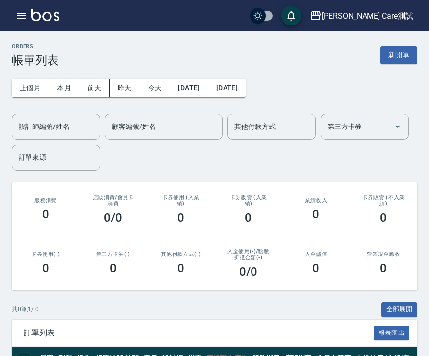 The width and height of the screenshot is (429, 356). What do you see at coordinates (291, 16) in the screenshot?
I see `button: save` at bounding box center [291, 16].